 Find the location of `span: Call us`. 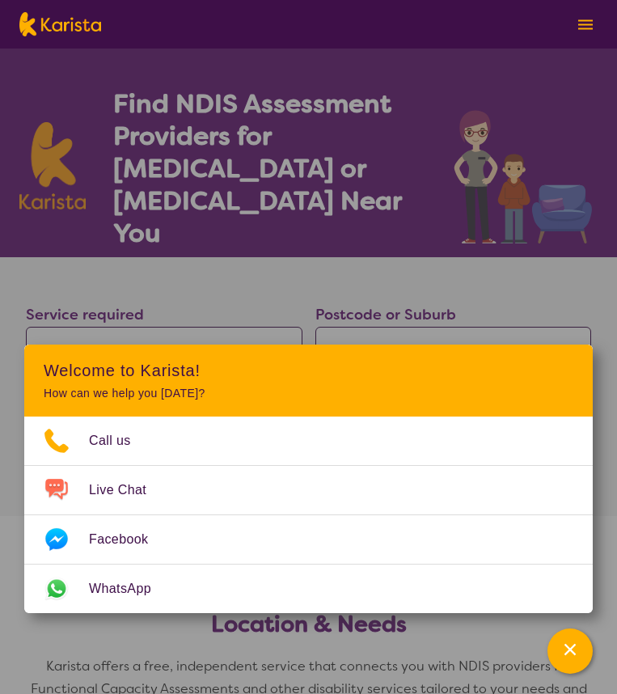

span: Call us is located at coordinates (120, 441).